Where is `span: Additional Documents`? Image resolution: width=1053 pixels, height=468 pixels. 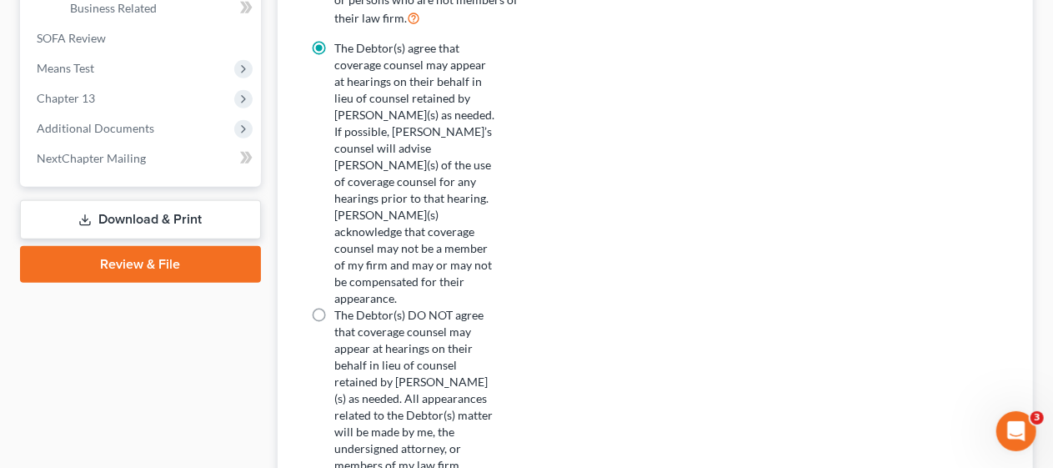 span: Additional Documents is located at coordinates (95, 128).